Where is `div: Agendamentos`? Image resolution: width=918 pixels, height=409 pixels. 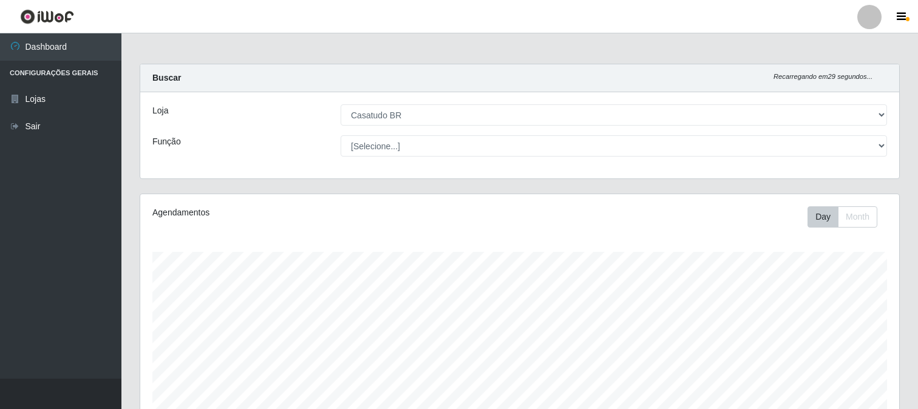 div: Agendamentos is located at coordinates (300, 212).